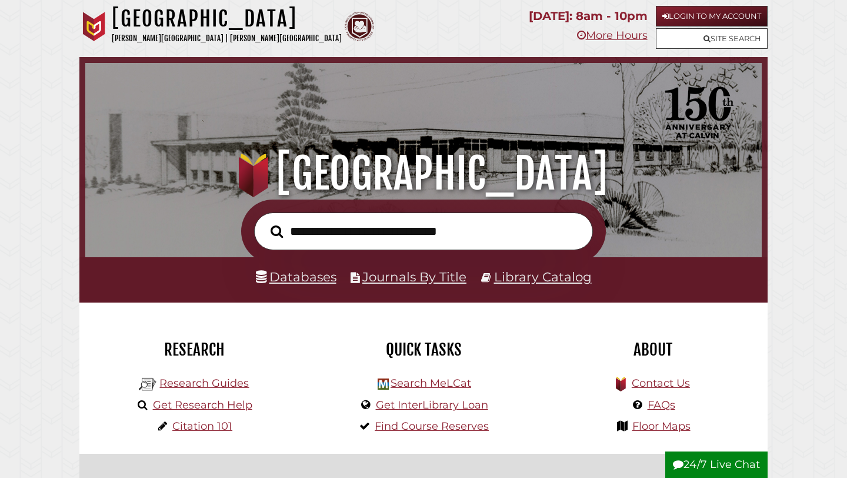  What do you see at coordinates (712, 38) in the screenshot?
I see `a: Site Search` at bounding box center [712, 38].